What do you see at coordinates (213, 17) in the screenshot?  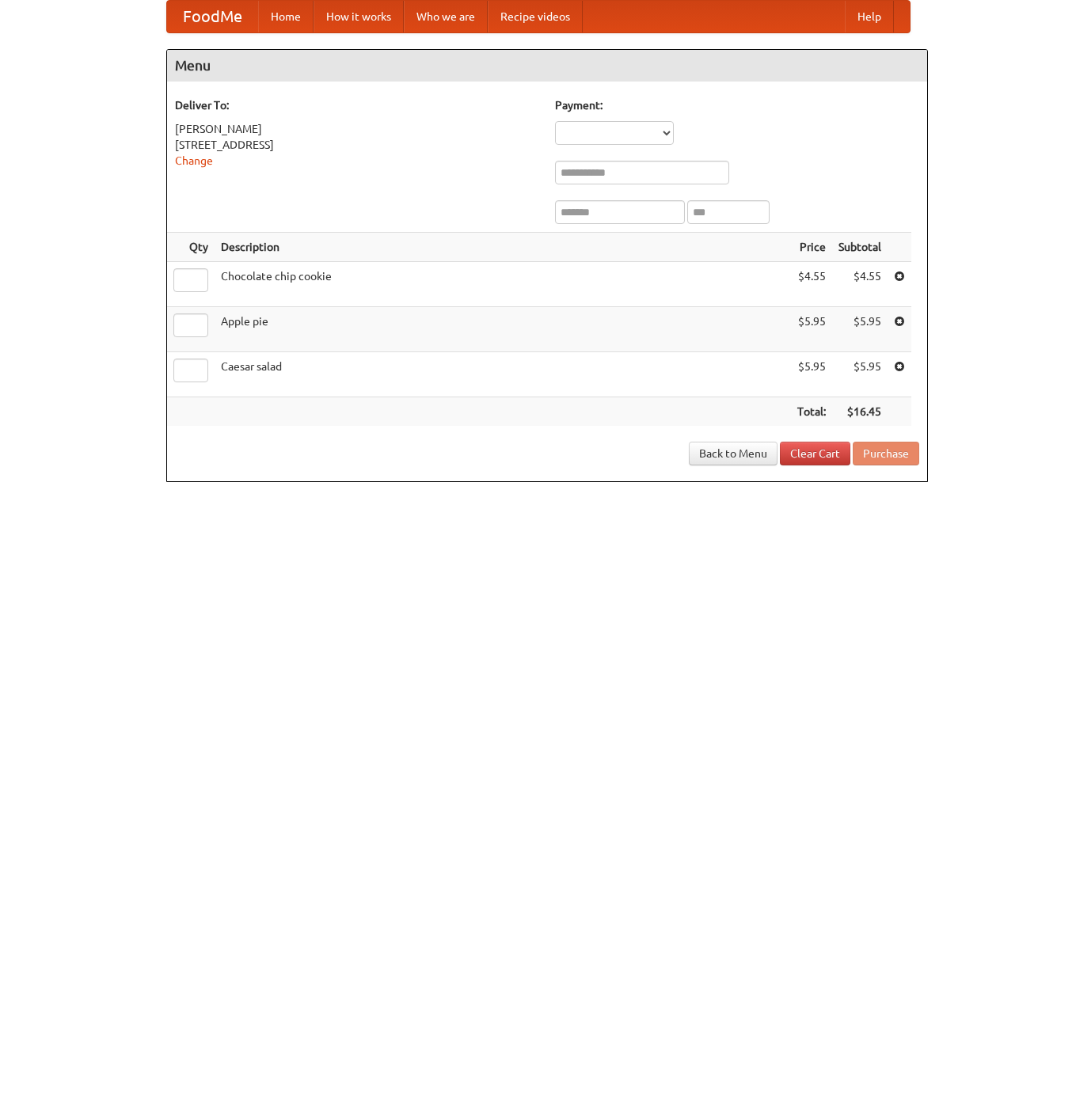 I see `a: FoodMe` at bounding box center [213, 17].